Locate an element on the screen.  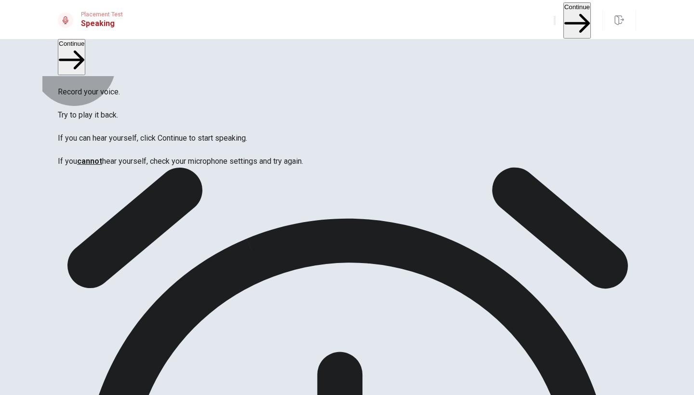
span: Check if your microphone works here. Record your voice. Try to play it back. If you can hear your... is located at coordinates (180, 115).